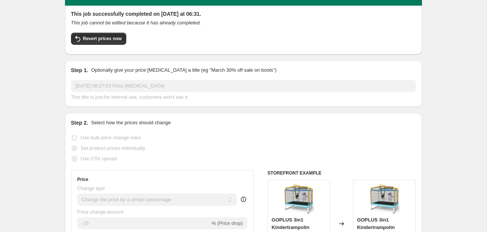 This screenshot has height=232, width=487. Describe the element at coordinates (243, 199) in the screenshot. I see `div: help` at that location.